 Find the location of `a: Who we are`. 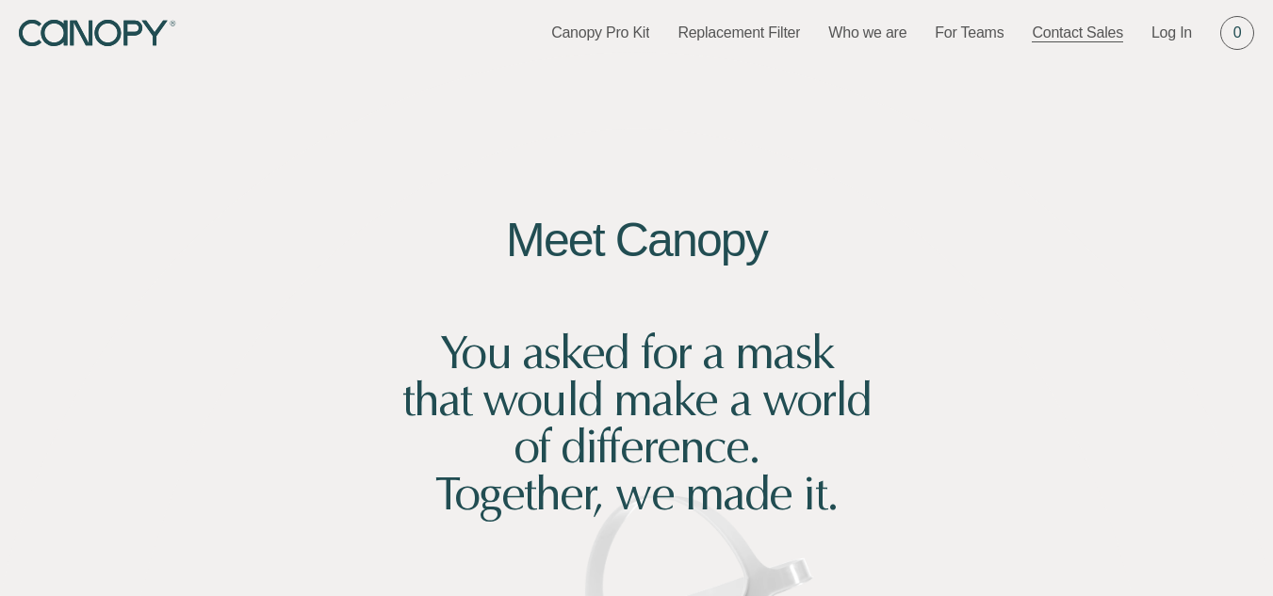

a: Who we are is located at coordinates (867, 33).